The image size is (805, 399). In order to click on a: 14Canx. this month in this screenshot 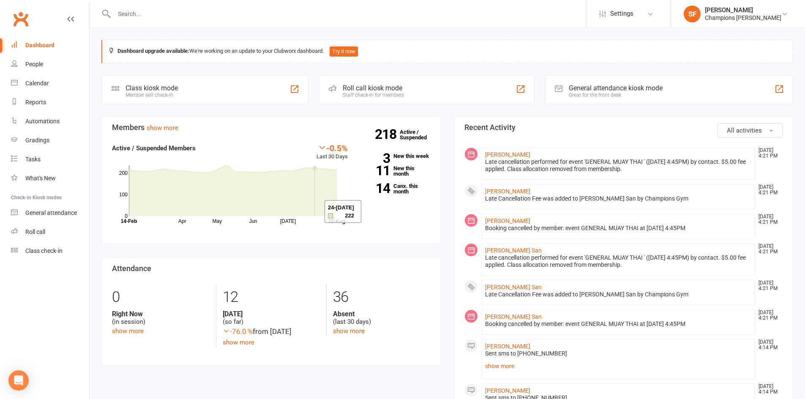, I will do `click(396, 189)`.